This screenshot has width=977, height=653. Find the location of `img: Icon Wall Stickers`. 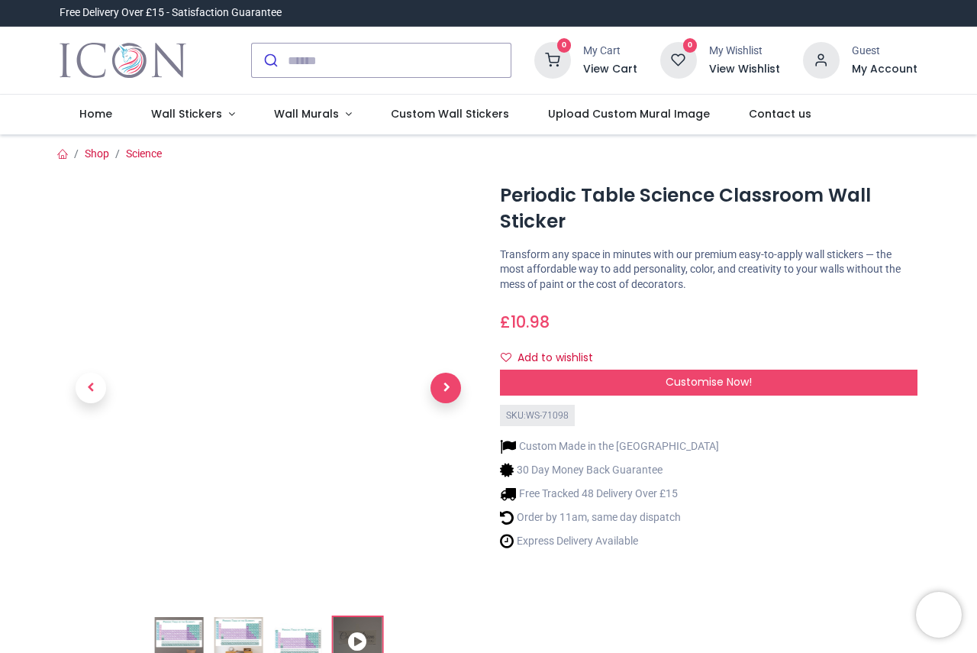

img: Icon Wall Stickers is located at coordinates (122, 60).